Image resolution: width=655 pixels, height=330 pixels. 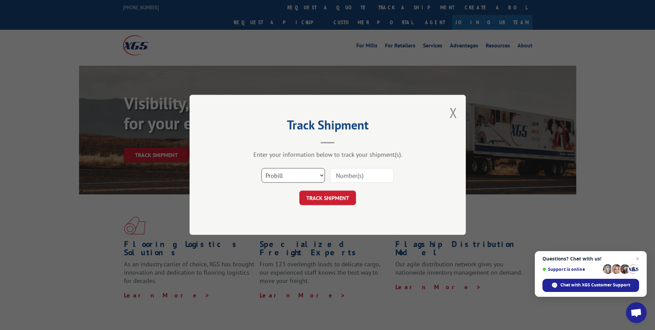 What do you see at coordinates (572, 269) in the screenshot?
I see `span: Support is online` at bounding box center [572, 269].